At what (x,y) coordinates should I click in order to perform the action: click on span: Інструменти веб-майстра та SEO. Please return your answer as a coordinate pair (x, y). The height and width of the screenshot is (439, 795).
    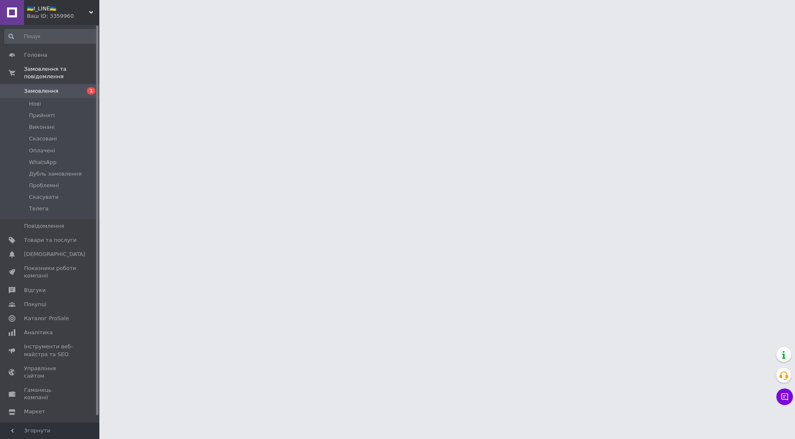
    Looking at the image, I should click on (50, 350).